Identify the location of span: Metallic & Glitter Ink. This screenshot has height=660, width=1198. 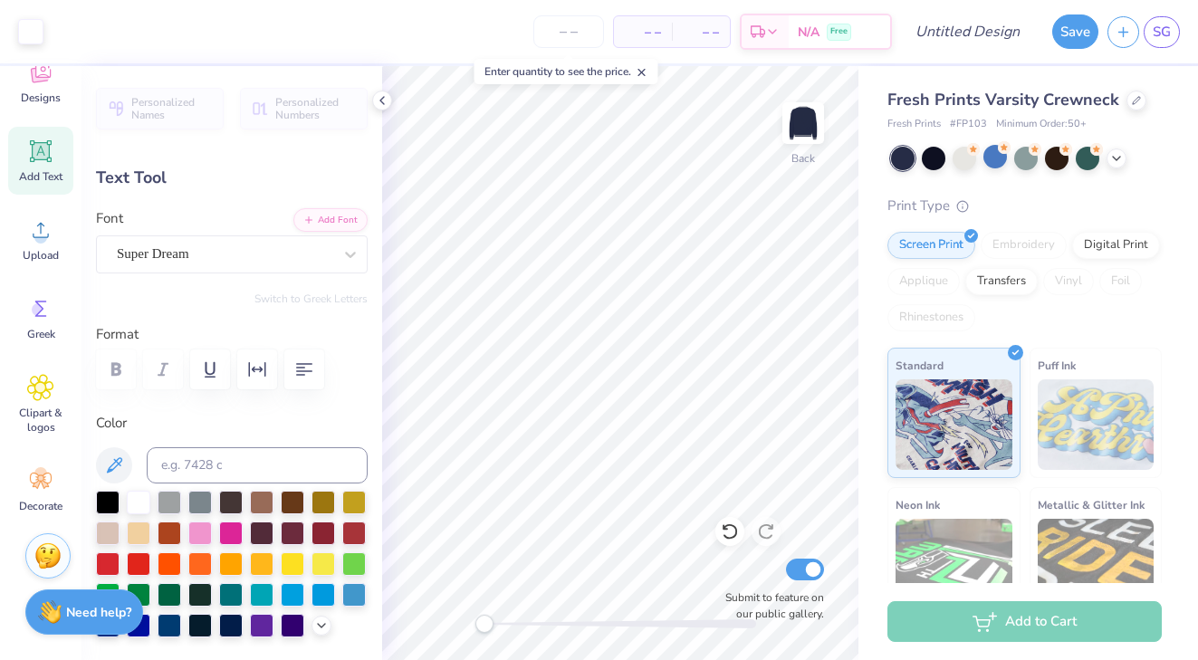
(1091, 504).